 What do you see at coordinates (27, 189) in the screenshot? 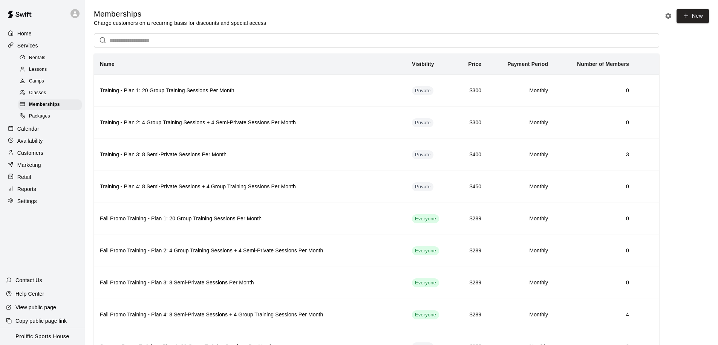
I see `p: Reports` at bounding box center [27, 189].